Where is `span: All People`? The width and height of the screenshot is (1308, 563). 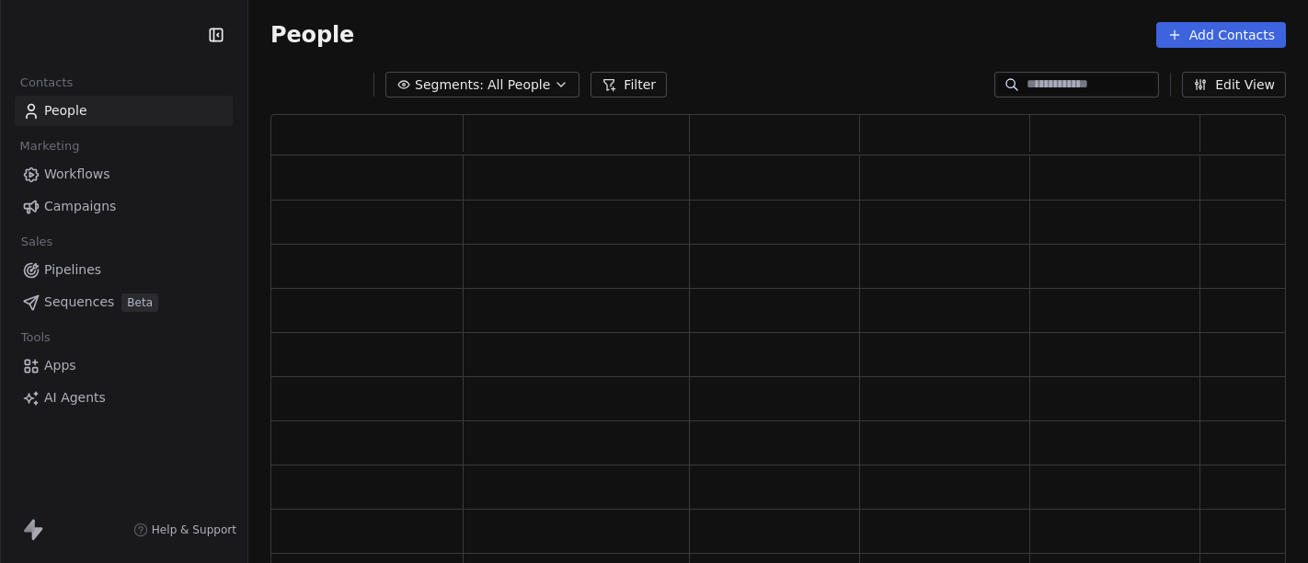 span: All People is located at coordinates (519, 85).